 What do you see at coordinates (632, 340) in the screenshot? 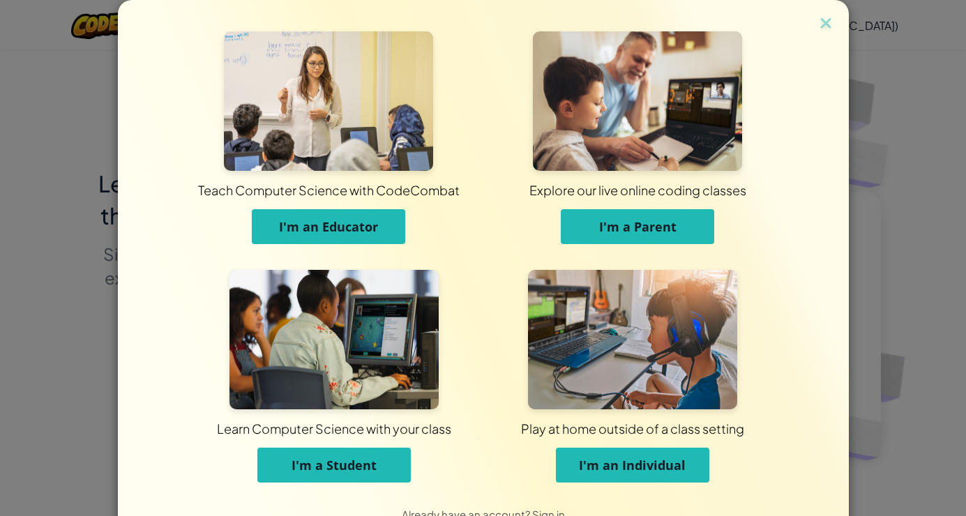
I see `img: For Individuals` at bounding box center [632, 340].